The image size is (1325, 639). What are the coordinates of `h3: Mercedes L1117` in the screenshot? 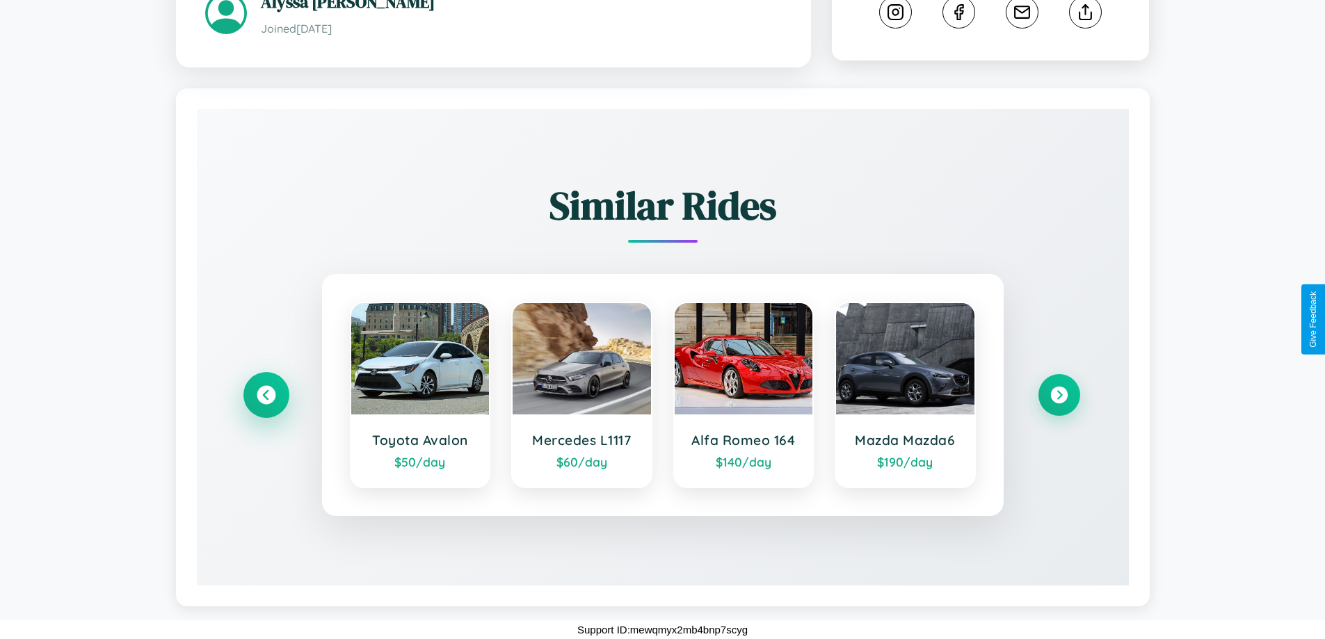 It's located at (582, 440).